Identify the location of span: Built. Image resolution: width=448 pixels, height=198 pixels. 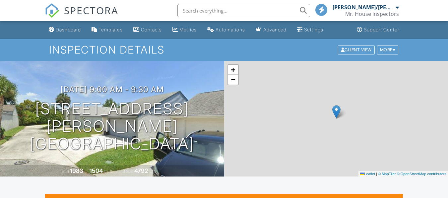
(65, 172).